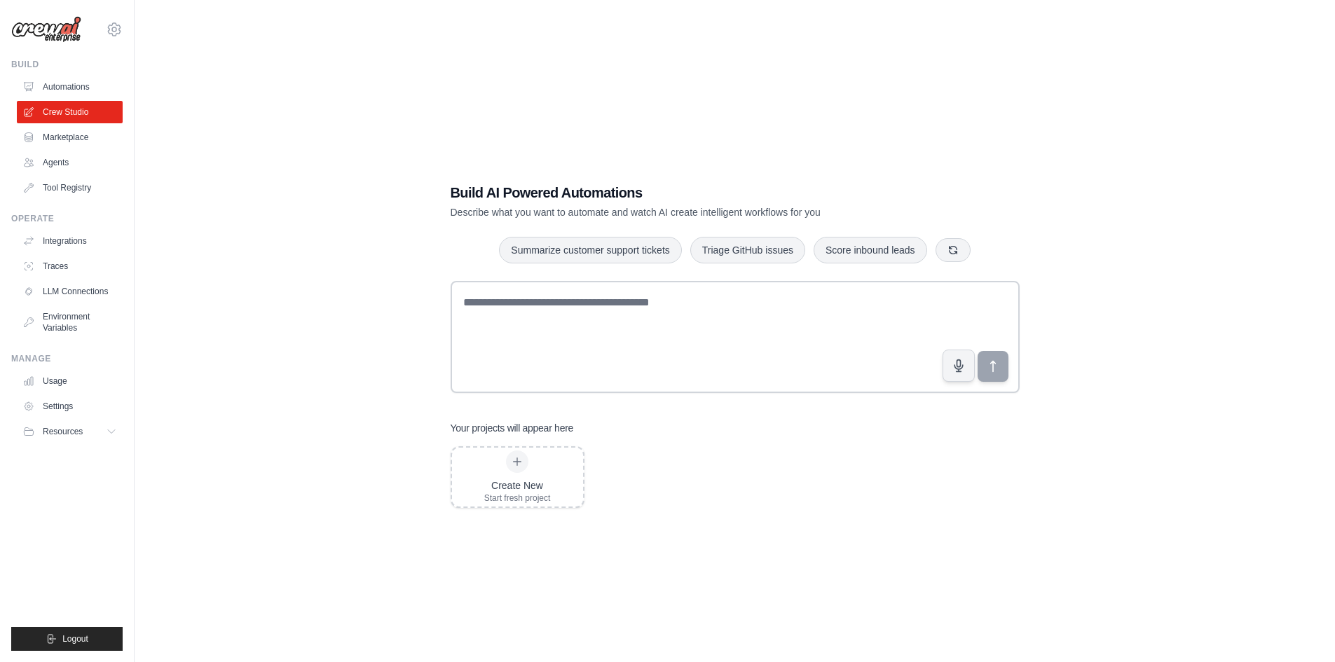  Describe the element at coordinates (75, 639) in the screenshot. I see `span: Logout` at that location.